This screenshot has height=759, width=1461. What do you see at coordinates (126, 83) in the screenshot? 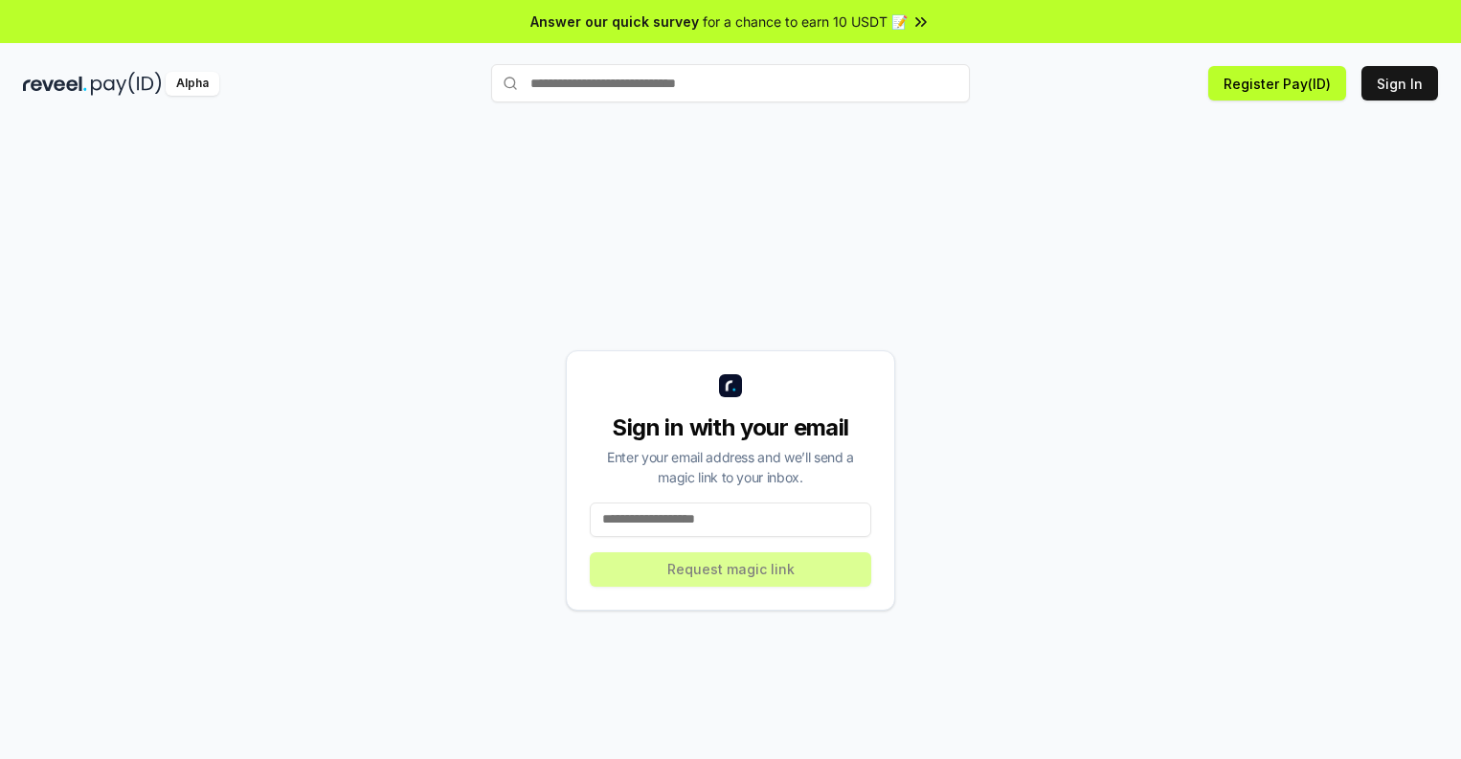
I see `img: pay_id` at bounding box center [126, 83].